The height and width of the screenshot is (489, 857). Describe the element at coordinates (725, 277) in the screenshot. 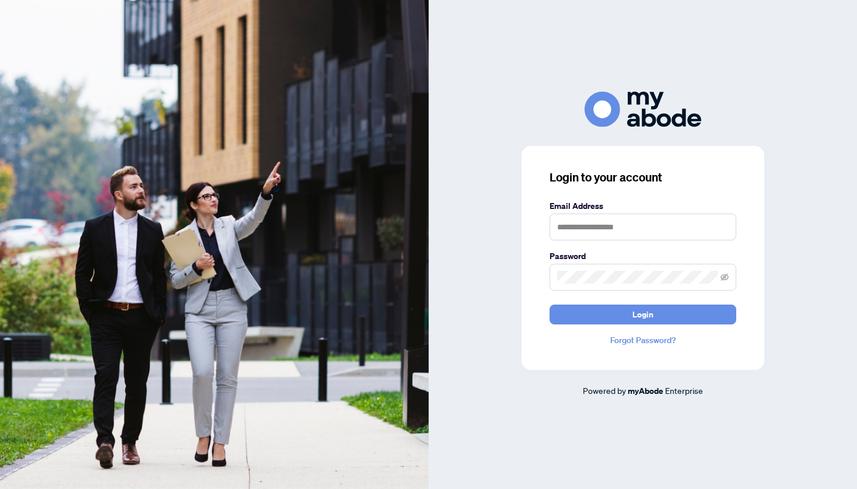

I see `span: eye-invisible` at that location.